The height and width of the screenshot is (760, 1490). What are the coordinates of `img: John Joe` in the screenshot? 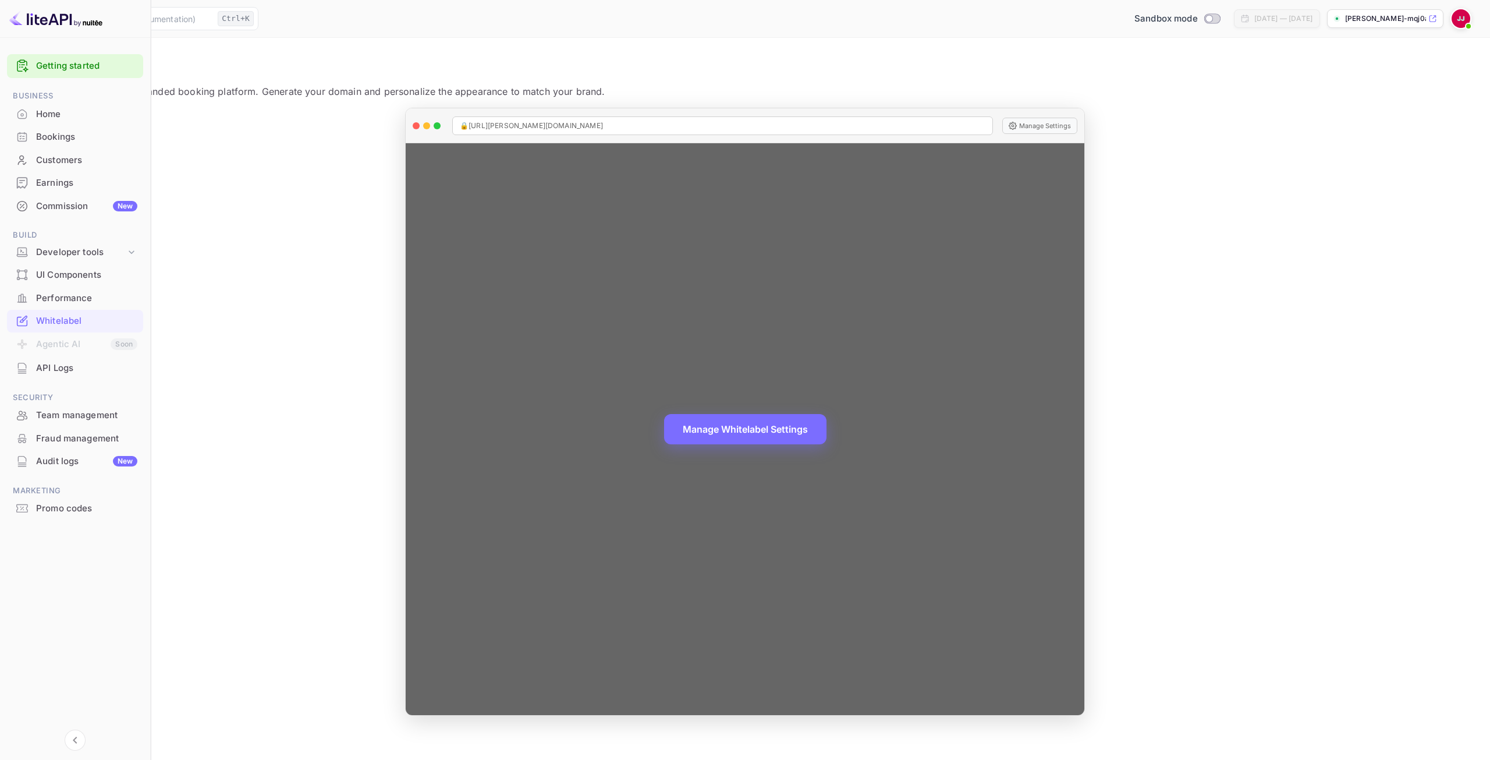 It's located at (1461, 19).